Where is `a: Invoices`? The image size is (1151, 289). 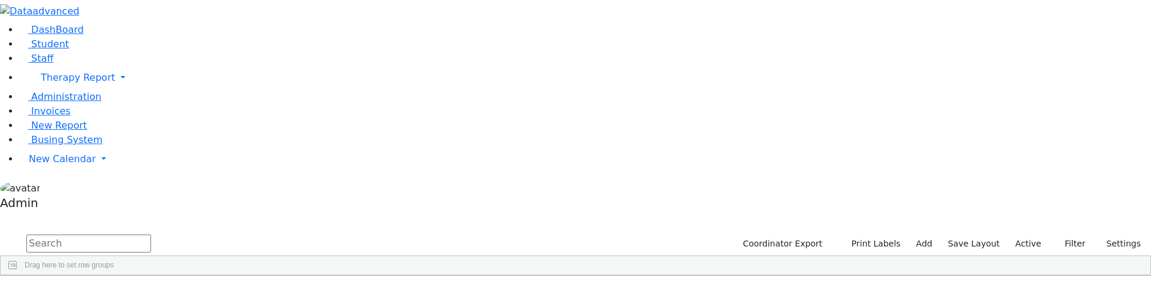 a: Invoices is located at coordinates (45, 111).